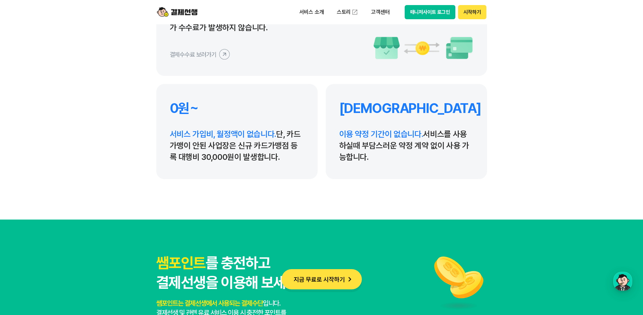 This screenshot has width=643, height=315. Describe the element at coordinates (66, 227) in the screenshot. I see `span: 대화` at that location.